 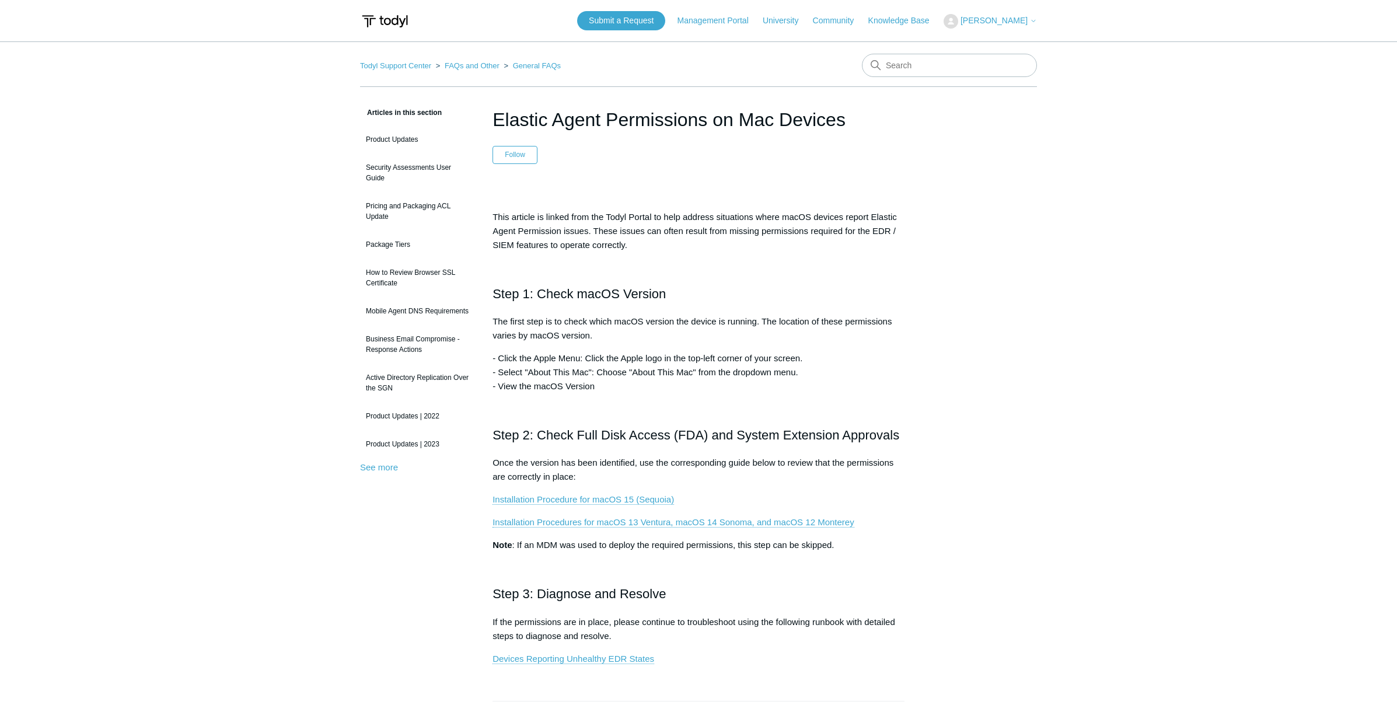 I want to click on a: University, so click(x=786, y=20).